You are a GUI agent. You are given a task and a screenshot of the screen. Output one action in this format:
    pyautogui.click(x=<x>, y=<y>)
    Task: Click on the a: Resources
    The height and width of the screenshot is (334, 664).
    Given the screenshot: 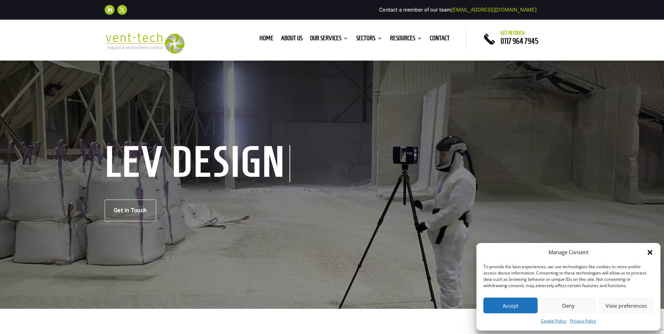 What is the action you would take?
    pyautogui.click(x=406, y=40)
    